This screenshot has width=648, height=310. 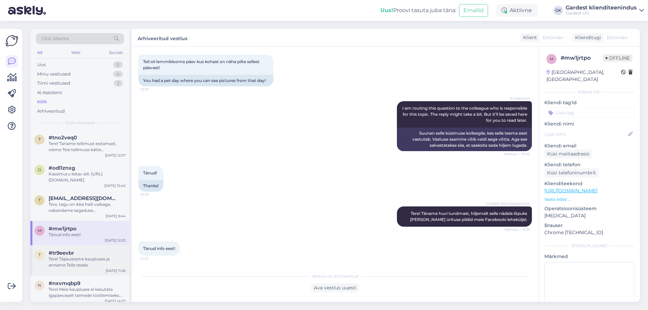 I want to click on div: Tere! Meie kaupluses ei kasutata igapäevaselt taimede töötlemiseks keemilisi pestitsiide. Kahjuri..., so click(x=87, y=293).